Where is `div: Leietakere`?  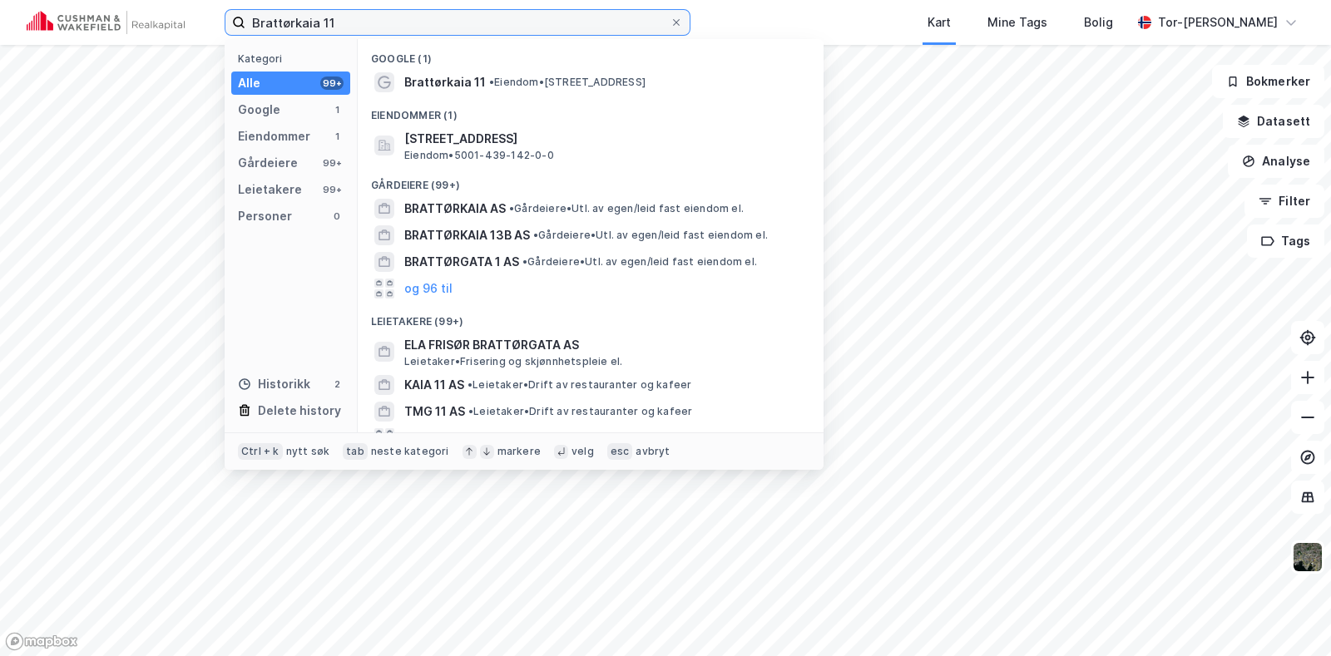 div: Leietakere is located at coordinates (270, 190).